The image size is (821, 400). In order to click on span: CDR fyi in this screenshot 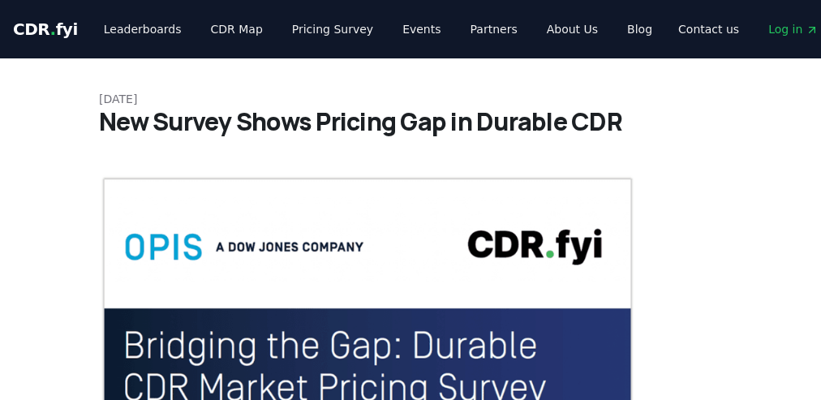, I will do `click(45, 29)`.